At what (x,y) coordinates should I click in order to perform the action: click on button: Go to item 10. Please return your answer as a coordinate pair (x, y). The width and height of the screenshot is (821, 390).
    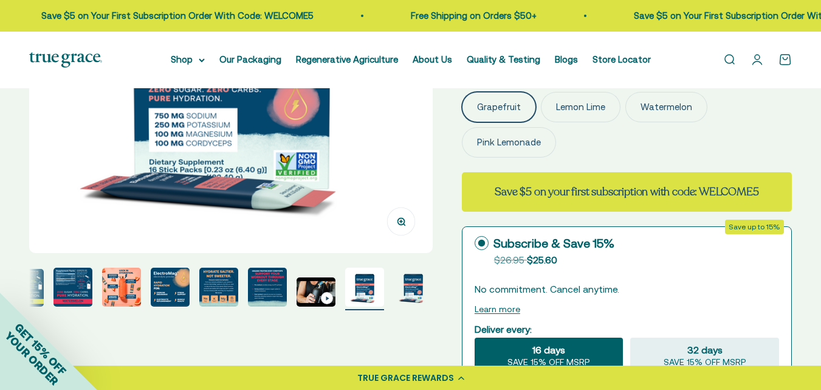
    Looking at the image, I should click on (267, 289).